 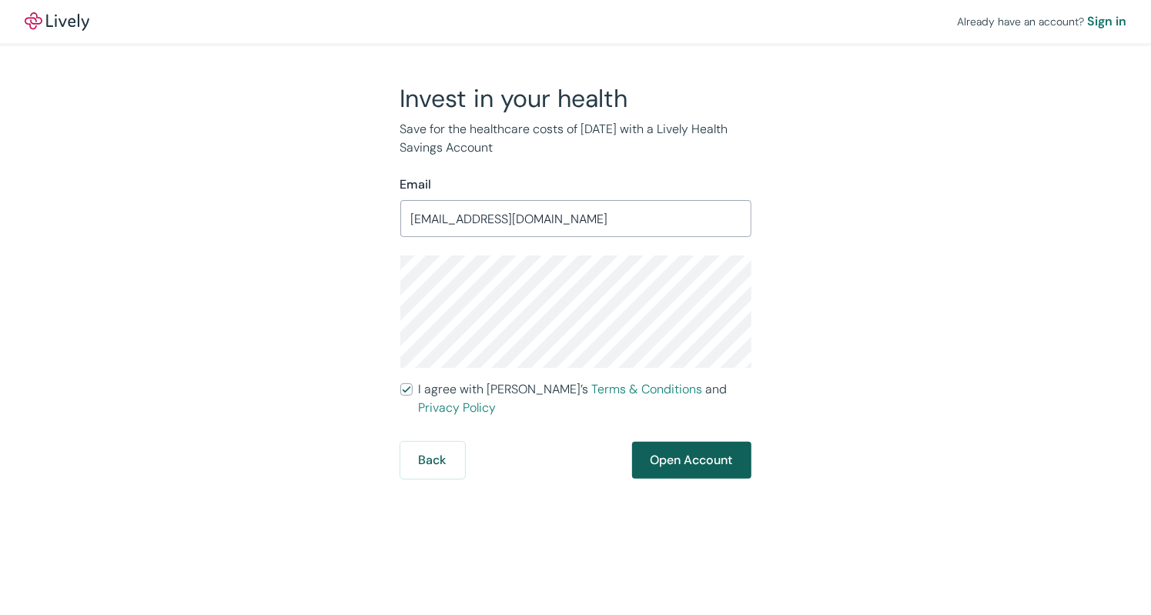 What do you see at coordinates (1106, 22) in the screenshot?
I see `div: Sign in` at bounding box center [1106, 22].